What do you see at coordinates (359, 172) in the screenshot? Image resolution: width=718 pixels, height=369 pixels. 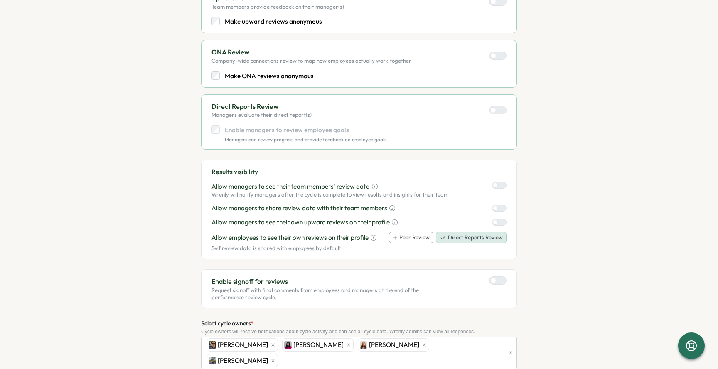 I see `p: Results visibility` at bounding box center [359, 172].